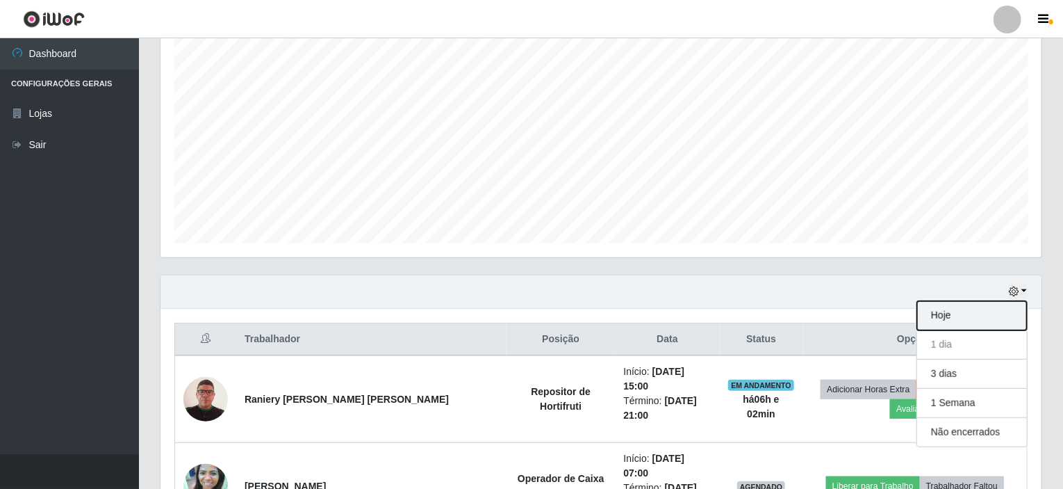 Image resolution: width=1063 pixels, height=489 pixels. I want to click on img: CoreUI Logo, so click(54, 19).